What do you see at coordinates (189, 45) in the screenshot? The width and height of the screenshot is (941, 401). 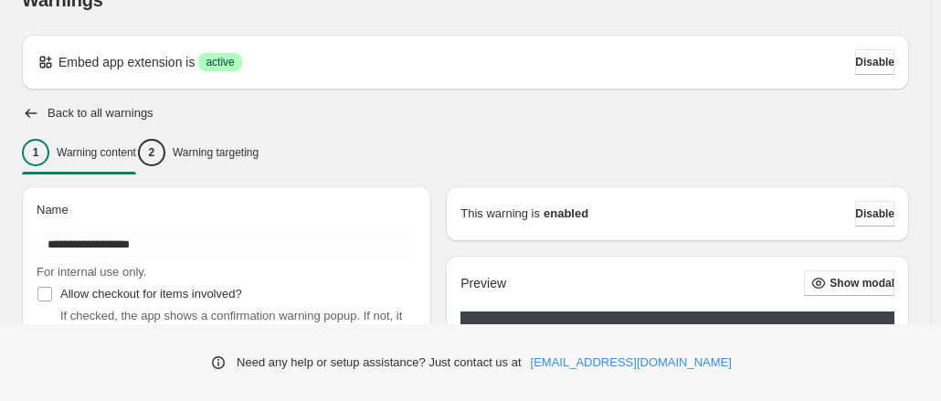 I see `body: Rich Text Area. Press ALT-0 for help.` at bounding box center [189, 45].